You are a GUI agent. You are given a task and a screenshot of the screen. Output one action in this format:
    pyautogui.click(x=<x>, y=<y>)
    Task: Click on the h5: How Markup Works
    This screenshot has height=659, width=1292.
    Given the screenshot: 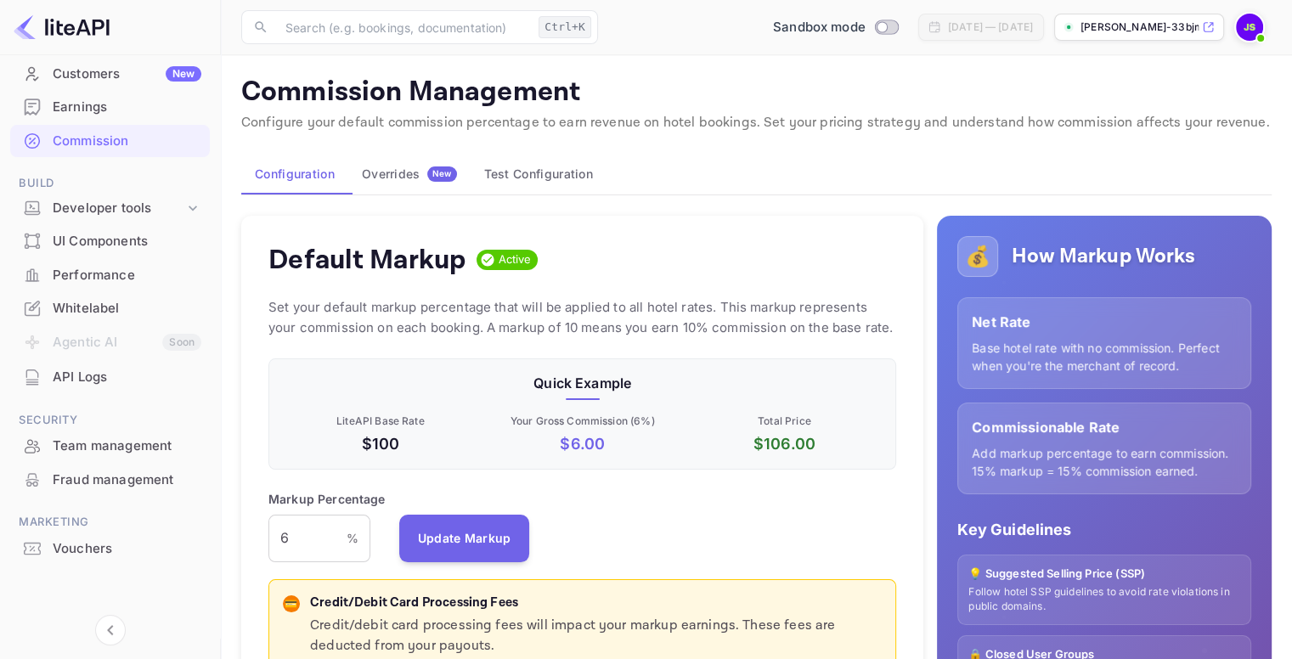 What is the action you would take?
    pyautogui.click(x=1103, y=257)
    